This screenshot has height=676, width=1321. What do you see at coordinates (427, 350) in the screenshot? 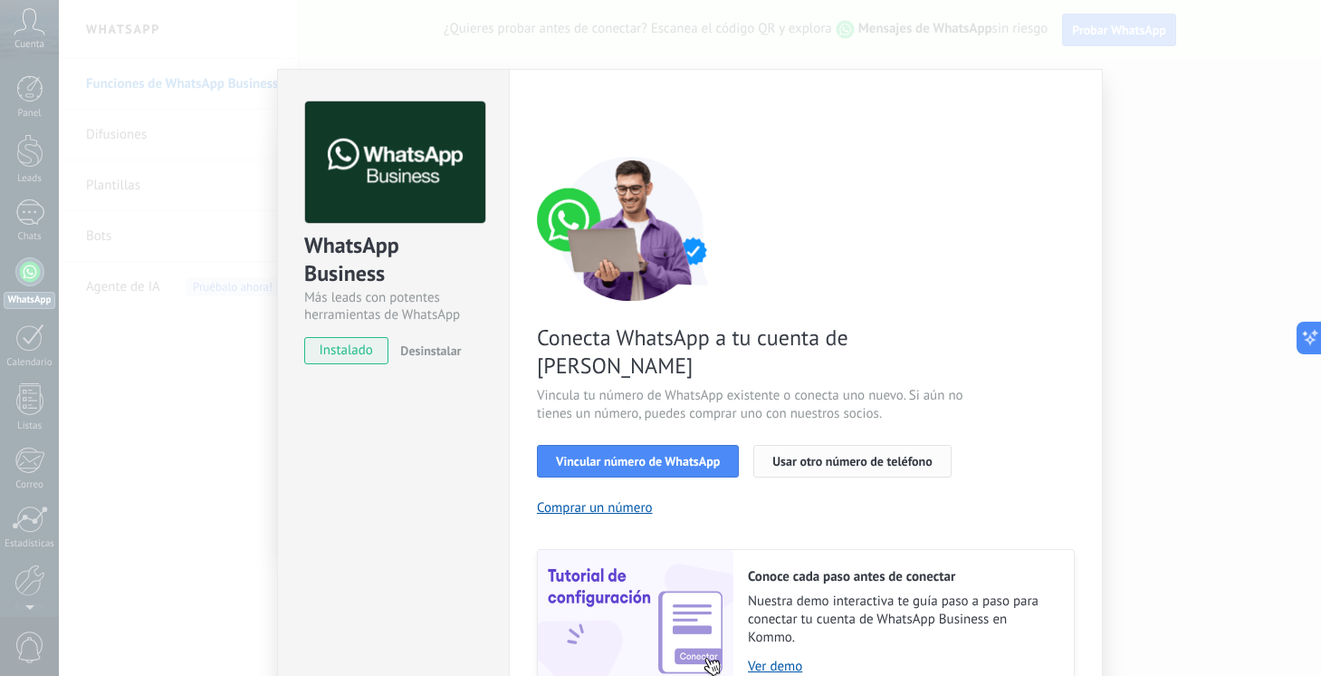
I see `button: Desinstalar` at bounding box center [427, 350].